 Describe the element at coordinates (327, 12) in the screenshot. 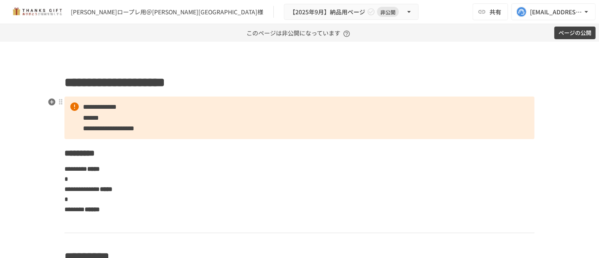

I see `span: 【2025年9月】納品用ページ` at that location.